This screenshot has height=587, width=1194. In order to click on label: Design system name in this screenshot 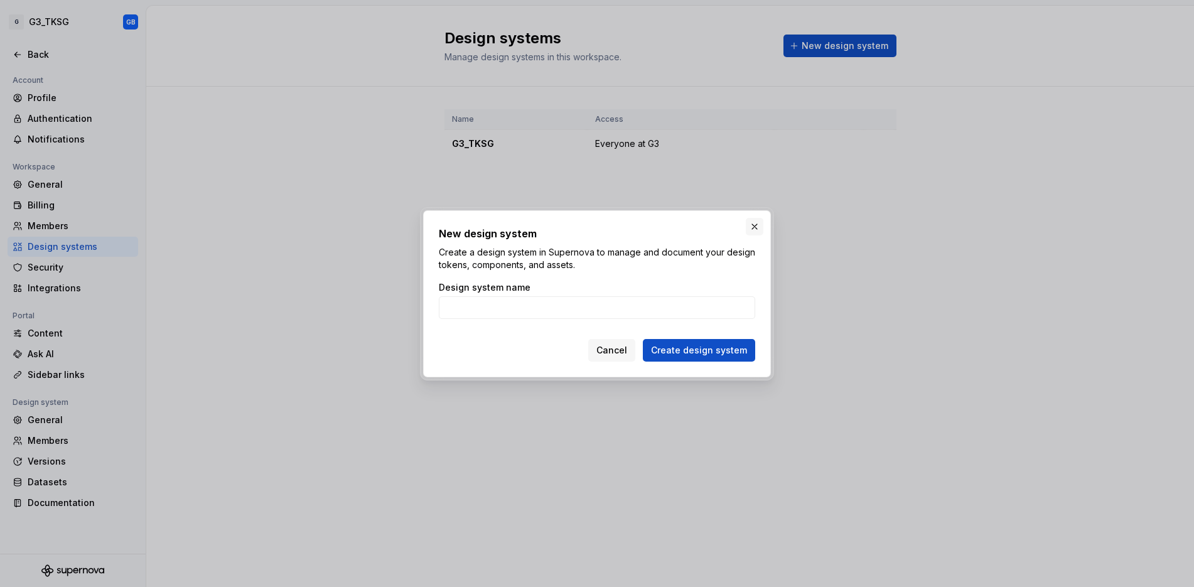, I will do `click(485, 288)`.